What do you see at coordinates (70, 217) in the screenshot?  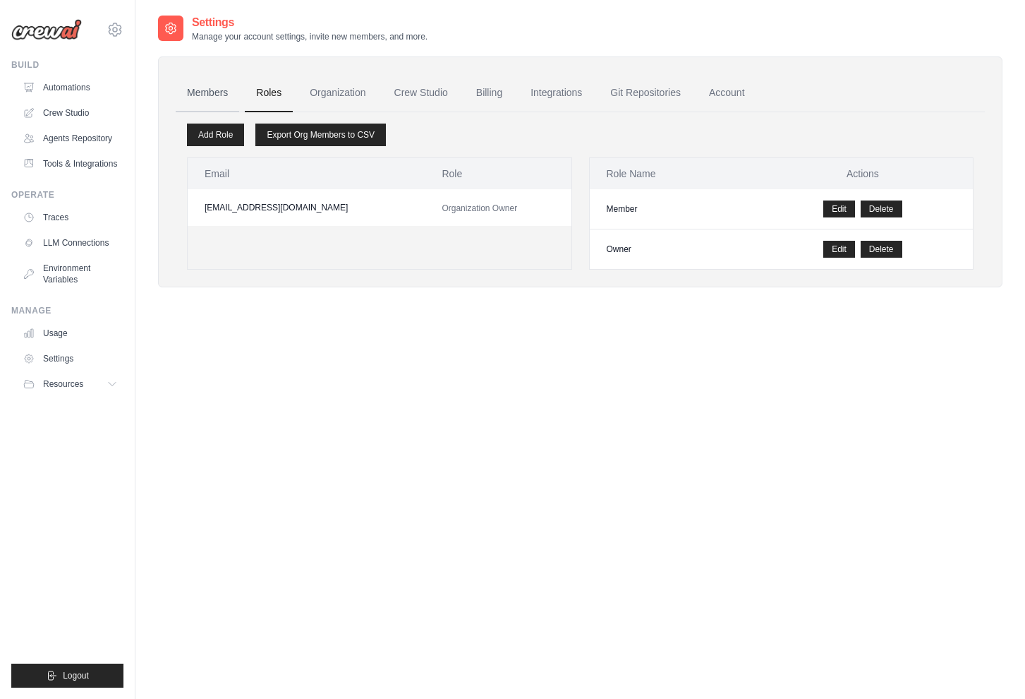 I see `a: Traces` at bounding box center [70, 217].